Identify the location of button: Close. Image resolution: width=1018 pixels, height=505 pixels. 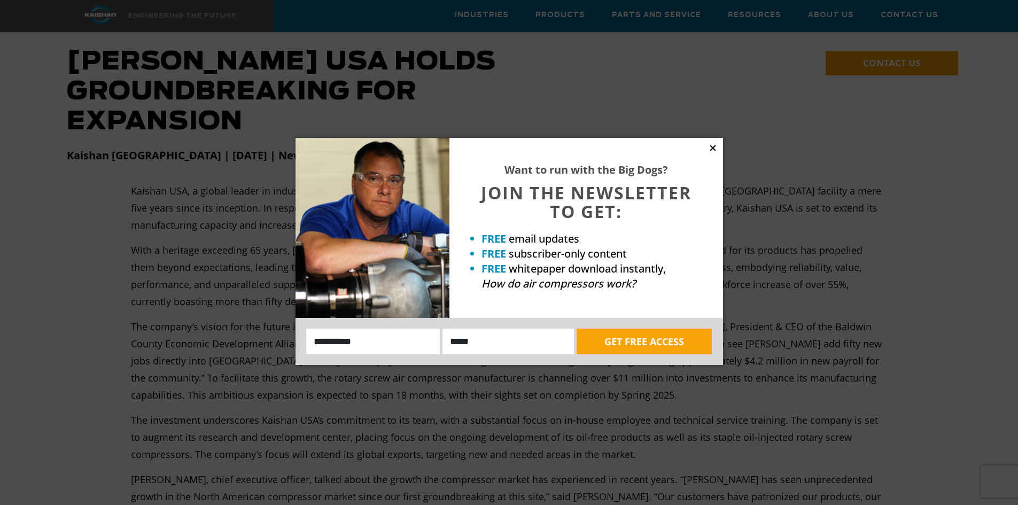
(713, 148).